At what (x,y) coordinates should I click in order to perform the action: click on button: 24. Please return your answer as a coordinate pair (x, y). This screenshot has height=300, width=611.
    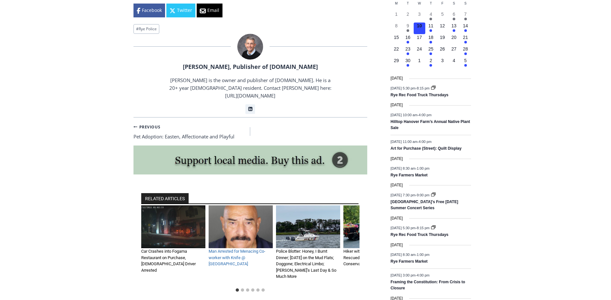
    Looking at the image, I should click on (419, 52).